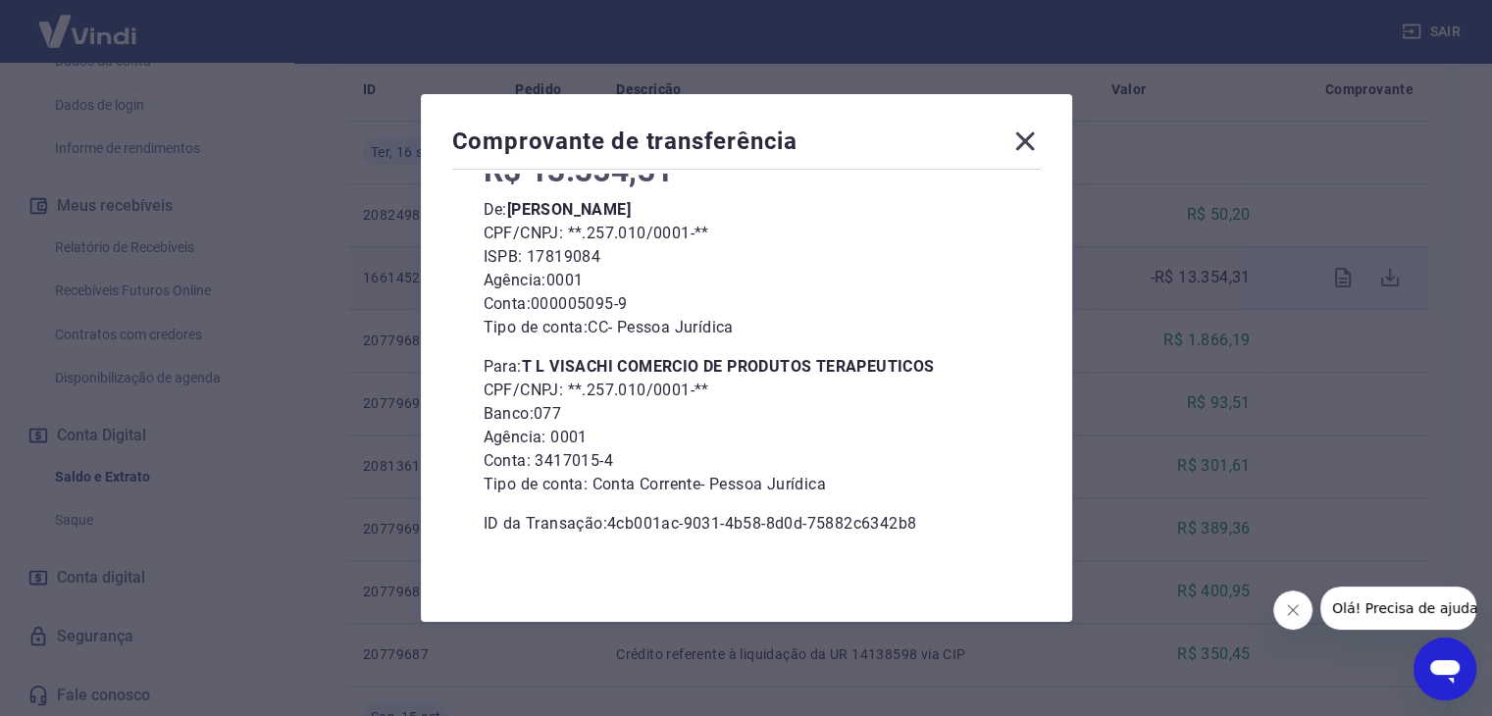 Image resolution: width=1492 pixels, height=716 pixels. I want to click on p: Banco: 077, so click(747, 414).